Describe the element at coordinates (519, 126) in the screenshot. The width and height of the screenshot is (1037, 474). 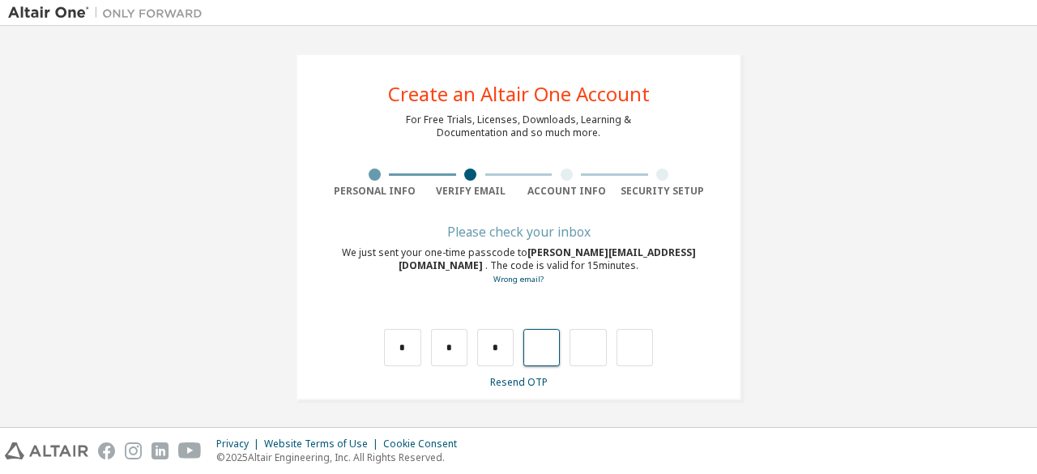
I see `div: For Free Trials, Licenses, Downloads, Learning & Documentation and so much more.` at that location.